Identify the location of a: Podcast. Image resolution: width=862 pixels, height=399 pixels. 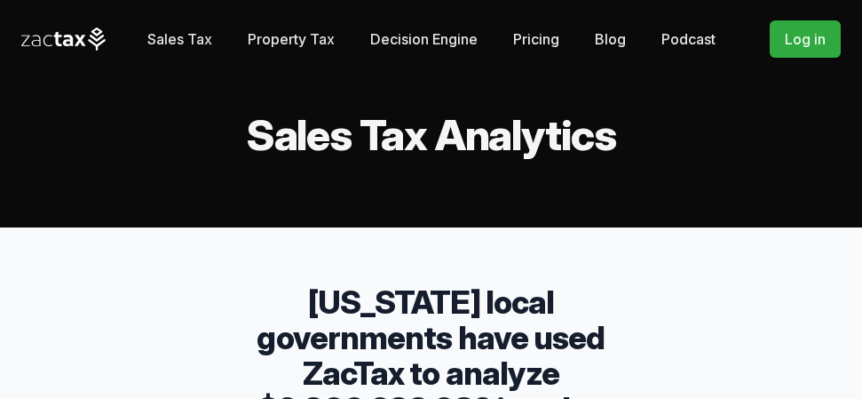
(688, 39).